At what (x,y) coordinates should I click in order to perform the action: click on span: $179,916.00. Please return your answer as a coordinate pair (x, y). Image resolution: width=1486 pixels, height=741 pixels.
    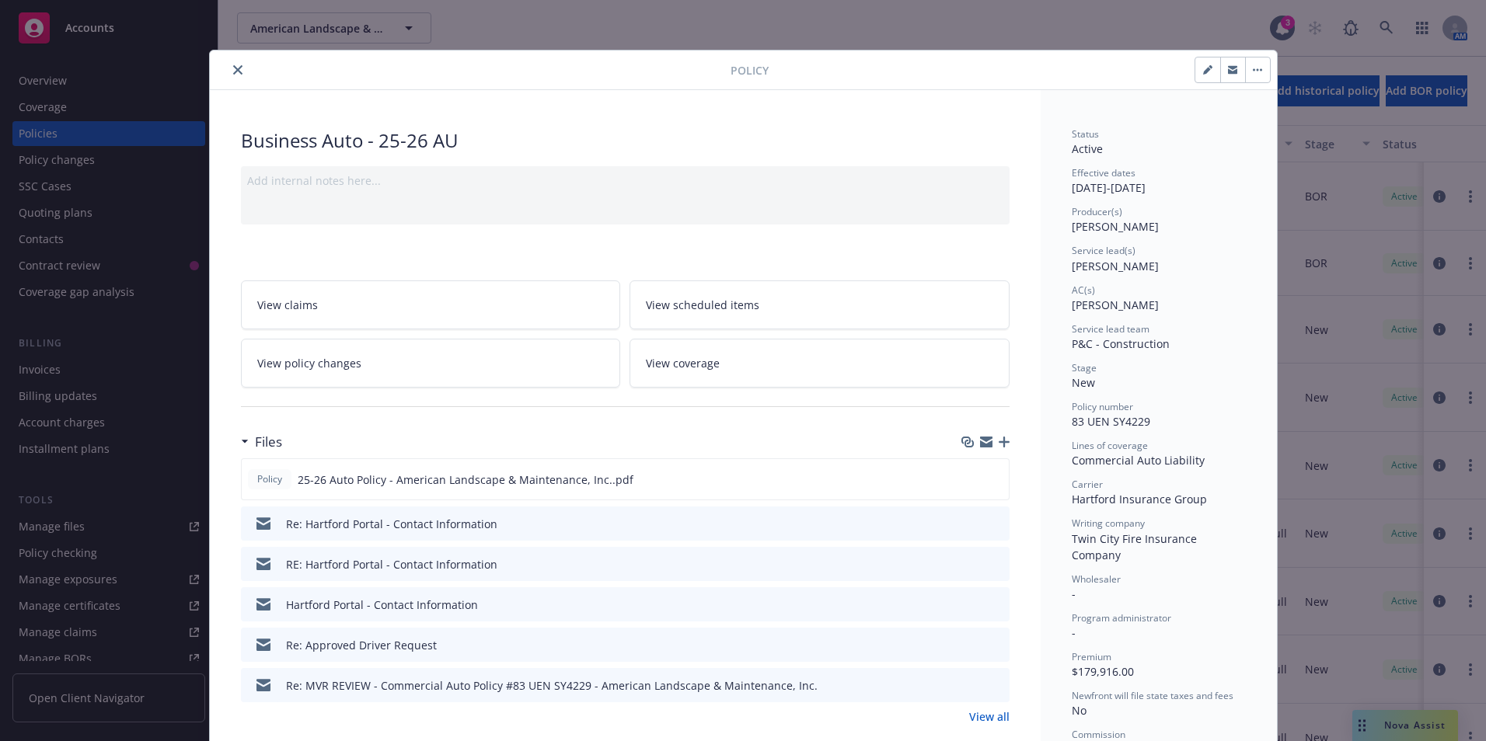
    Looking at the image, I should click on (1103, 671).